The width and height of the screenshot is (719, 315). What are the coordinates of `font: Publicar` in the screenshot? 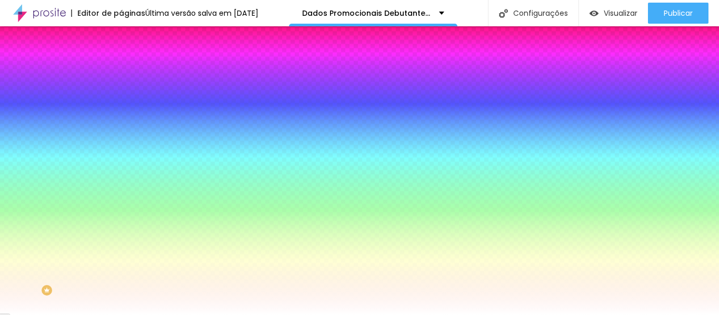 It's located at (678, 13).